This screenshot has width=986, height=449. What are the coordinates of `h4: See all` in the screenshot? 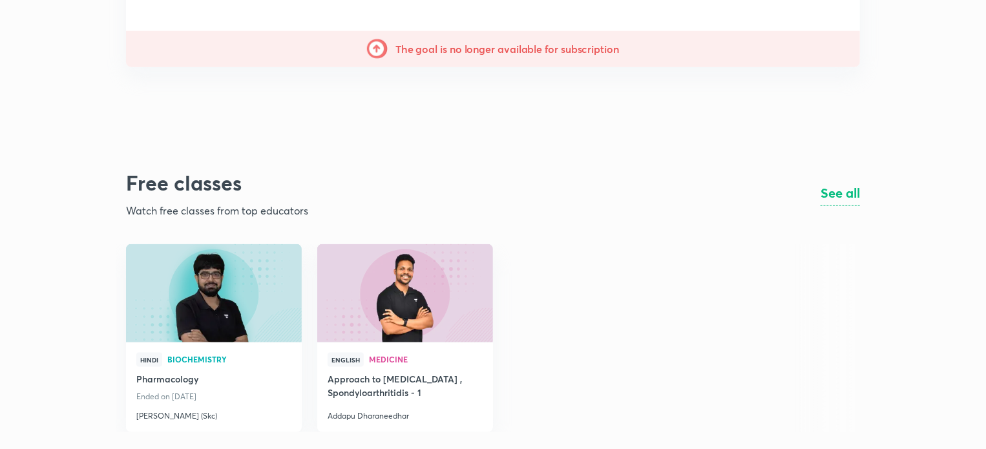 It's located at (840, 193).